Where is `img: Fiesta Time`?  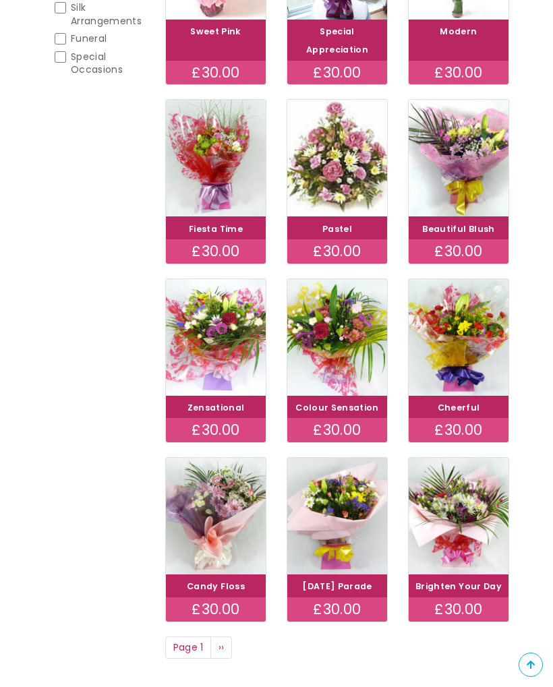
img: Fiesta Time is located at coordinates (216, 158).